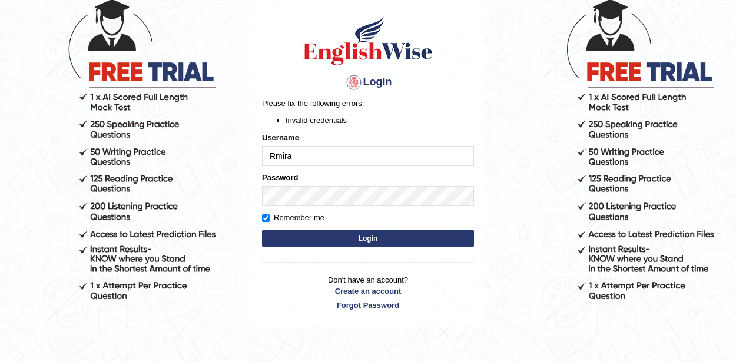 This screenshot has width=736, height=362. Describe the element at coordinates (368, 291) in the screenshot. I see `a: Create an account` at that location.